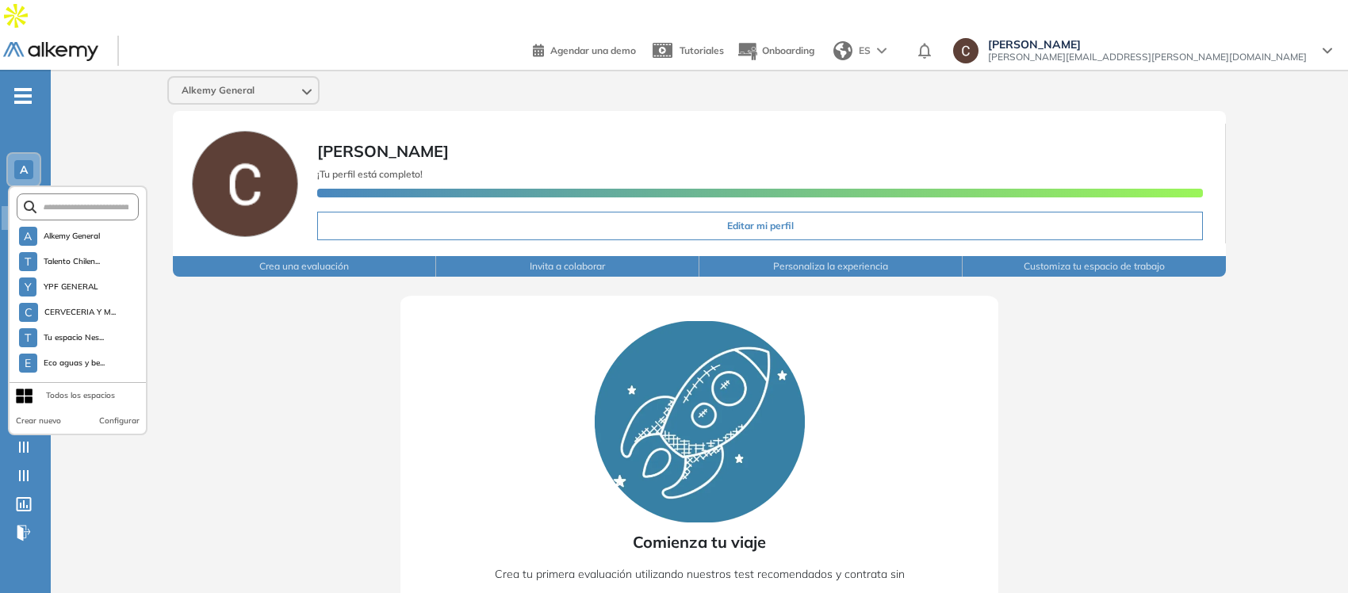  What do you see at coordinates (568, 266) in the screenshot?
I see `button: Invita a colaborar` at bounding box center [568, 266].